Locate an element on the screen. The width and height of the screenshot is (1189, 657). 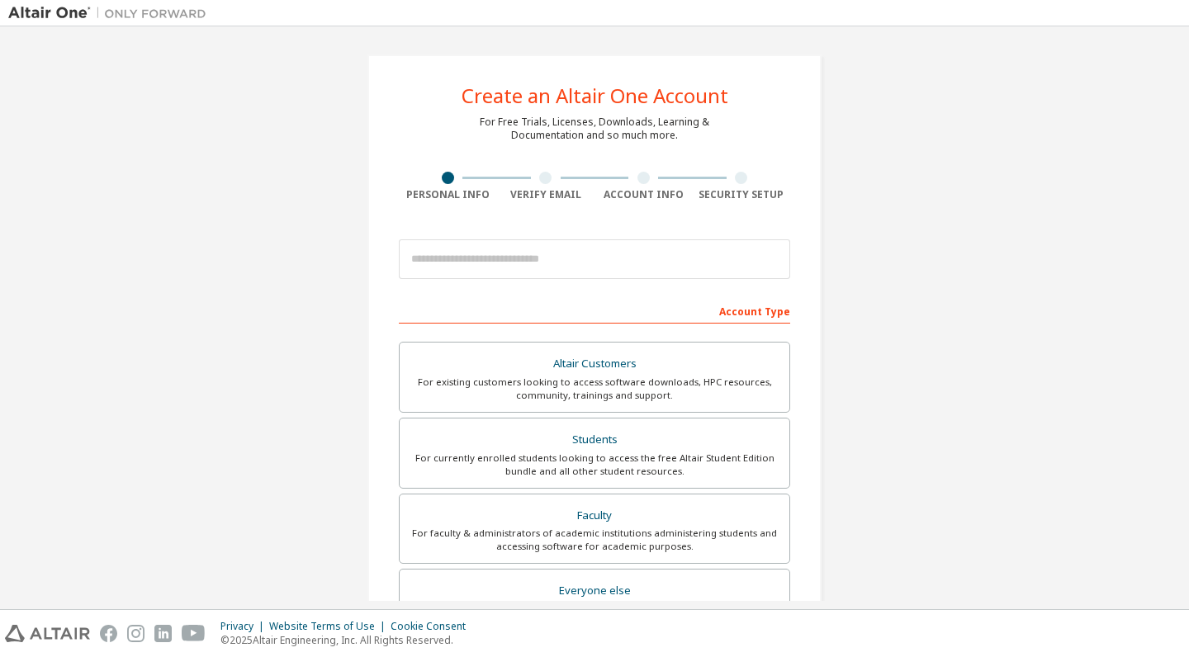
img: altair_logo.svg is located at coordinates (47, 633).